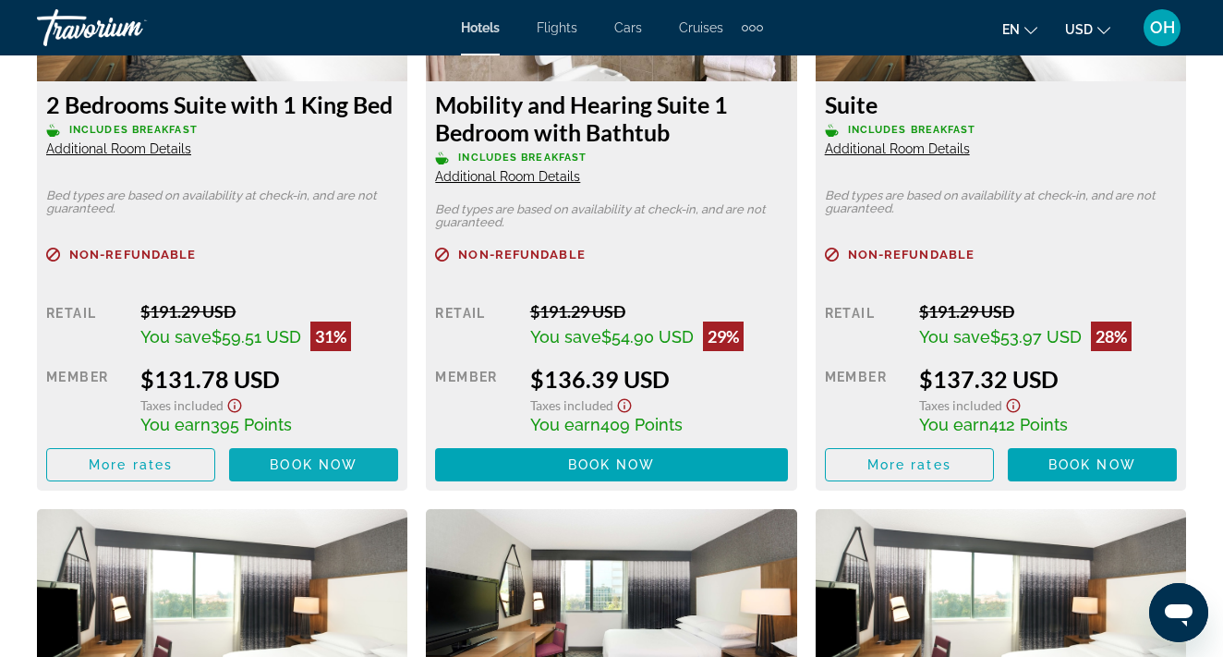  What do you see at coordinates (611, 118) in the screenshot?
I see `h3: Mobility and Hearing Suite 1 Bedroom with Bathtub` at bounding box center [611, 118].